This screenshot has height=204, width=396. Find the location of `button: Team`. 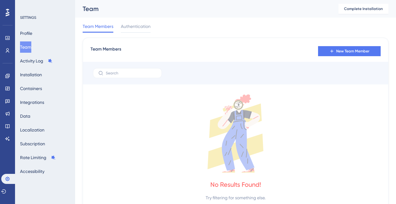

button: Team is located at coordinates (26, 47).